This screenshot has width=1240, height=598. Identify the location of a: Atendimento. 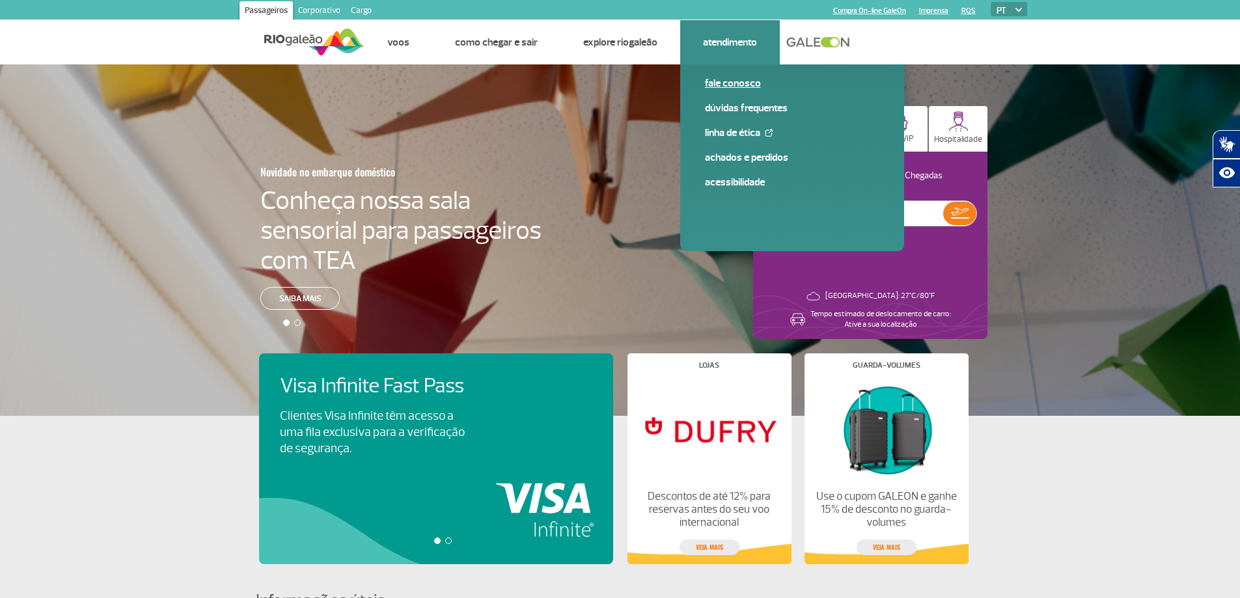
(730, 42).